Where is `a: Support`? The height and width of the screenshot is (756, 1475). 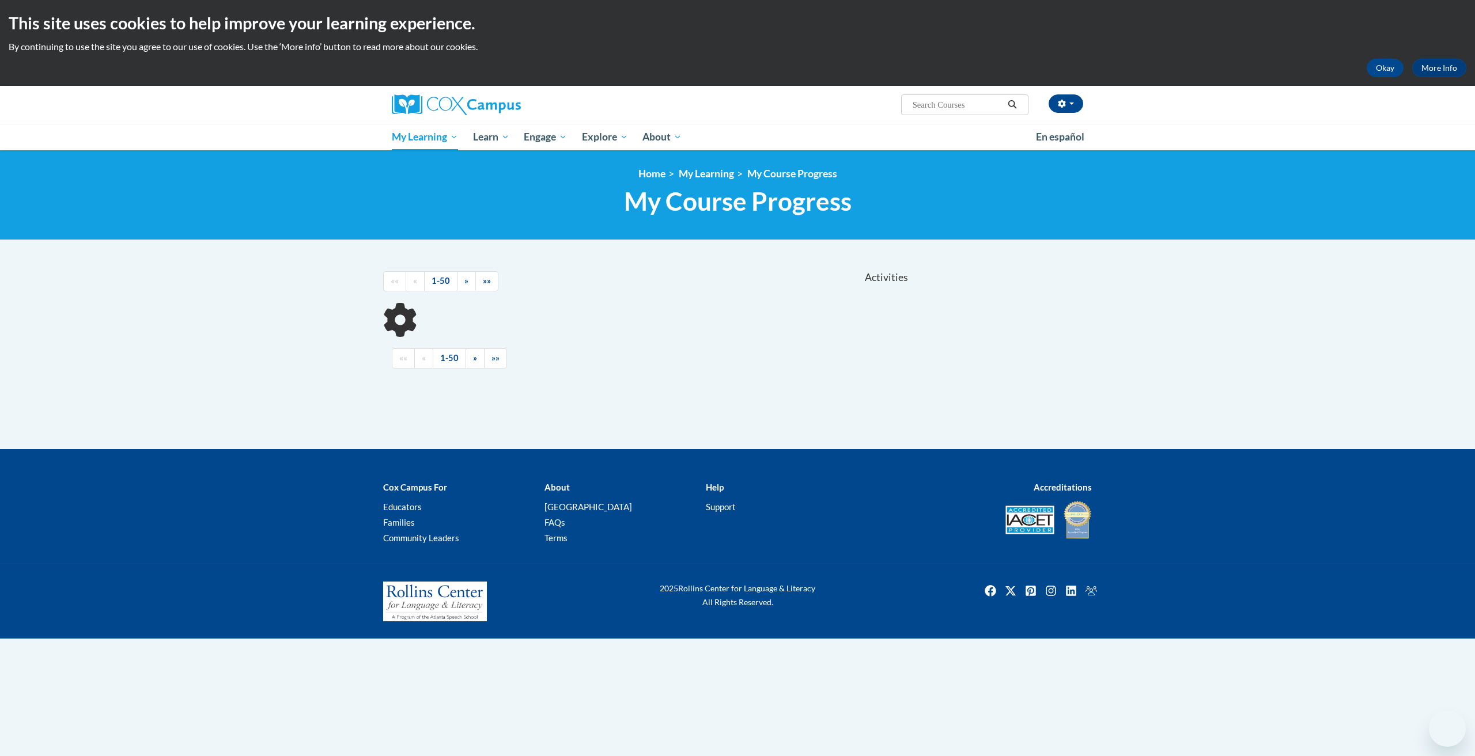
a: Support is located at coordinates (721, 507).